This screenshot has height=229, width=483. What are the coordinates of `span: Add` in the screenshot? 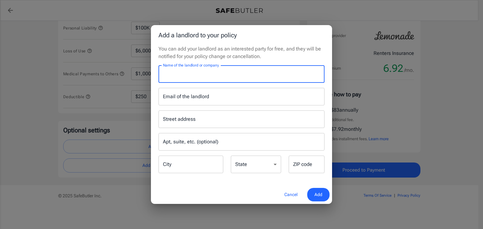 It's located at (318, 195).